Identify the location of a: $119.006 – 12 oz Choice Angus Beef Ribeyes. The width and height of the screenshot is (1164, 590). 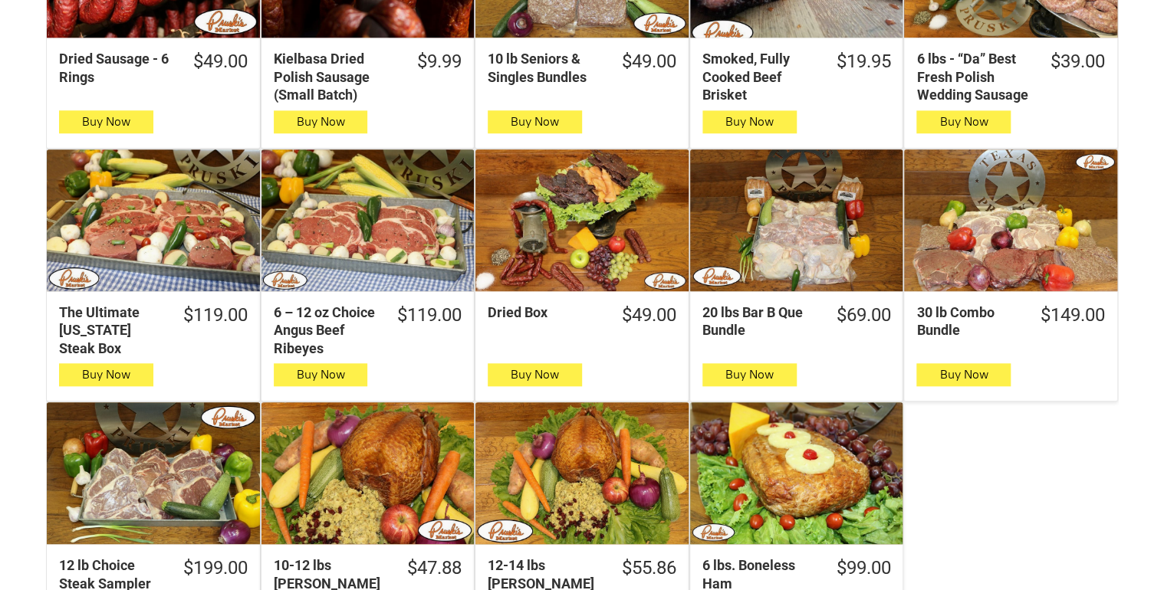
(368, 330).